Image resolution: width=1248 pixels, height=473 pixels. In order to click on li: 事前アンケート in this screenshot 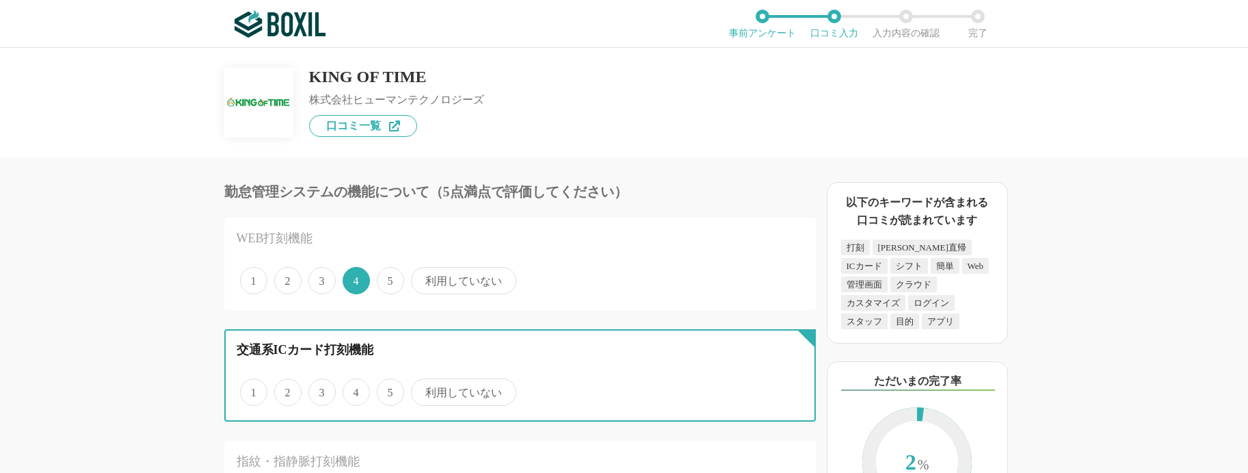, I will do `click(763, 24)`.